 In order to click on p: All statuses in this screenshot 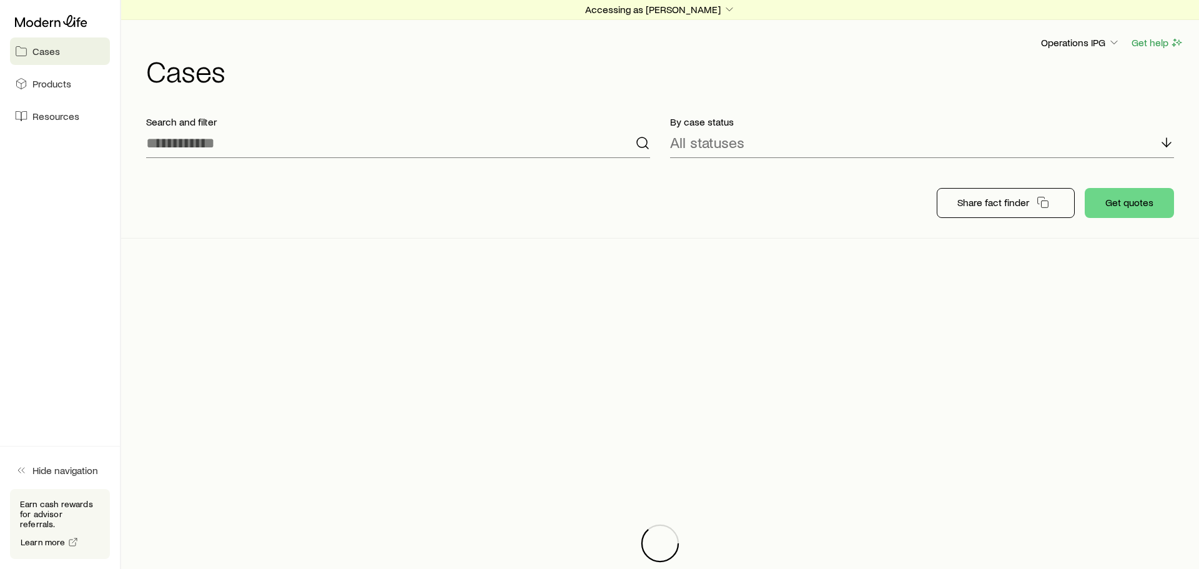, I will do `click(707, 142)`.